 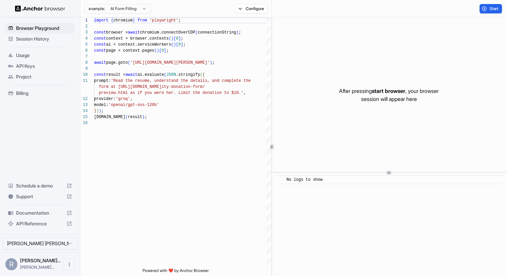 I want to click on span: Ricardo Cohen Pellico, so click(x=40, y=260).